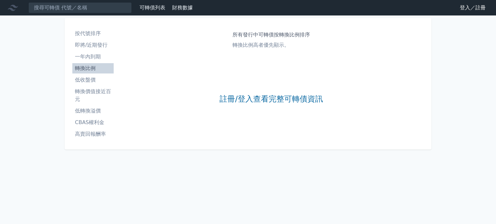 Image resolution: width=496 pixels, height=224 pixels. Describe the element at coordinates (473, 8) in the screenshot. I see `a: 登入／註冊` at that location.